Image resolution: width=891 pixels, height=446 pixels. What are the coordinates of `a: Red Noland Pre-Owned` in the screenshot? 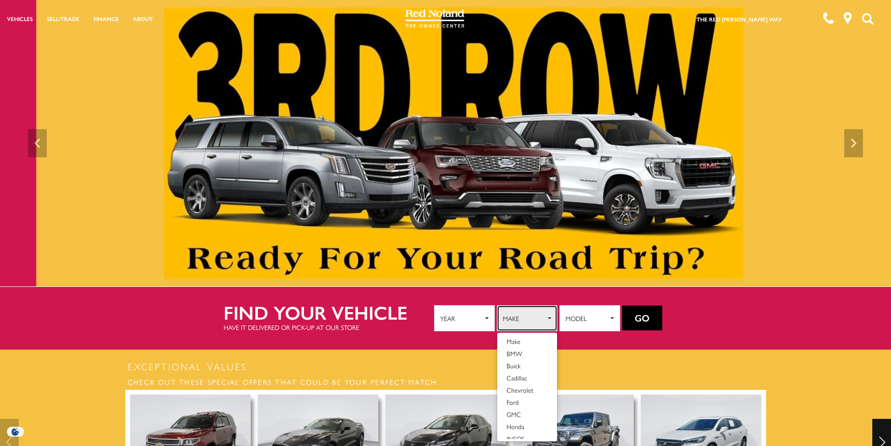 It's located at (435, 17).